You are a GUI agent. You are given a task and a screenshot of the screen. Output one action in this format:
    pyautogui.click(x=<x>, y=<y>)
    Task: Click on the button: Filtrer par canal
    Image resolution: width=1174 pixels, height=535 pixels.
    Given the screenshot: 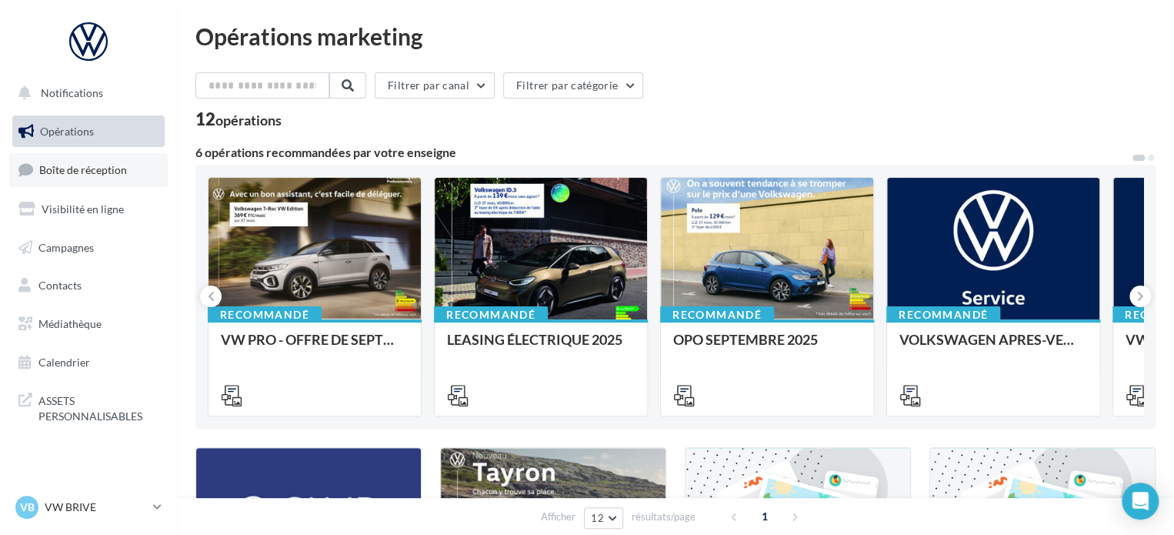 What is the action you would take?
    pyautogui.click(x=435, y=85)
    